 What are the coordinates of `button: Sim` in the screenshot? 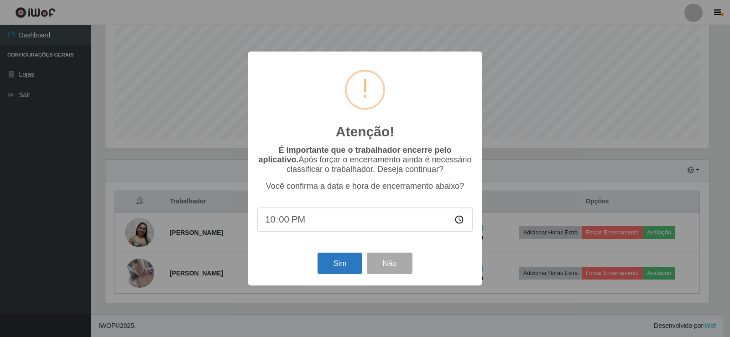 It's located at (339, 263).